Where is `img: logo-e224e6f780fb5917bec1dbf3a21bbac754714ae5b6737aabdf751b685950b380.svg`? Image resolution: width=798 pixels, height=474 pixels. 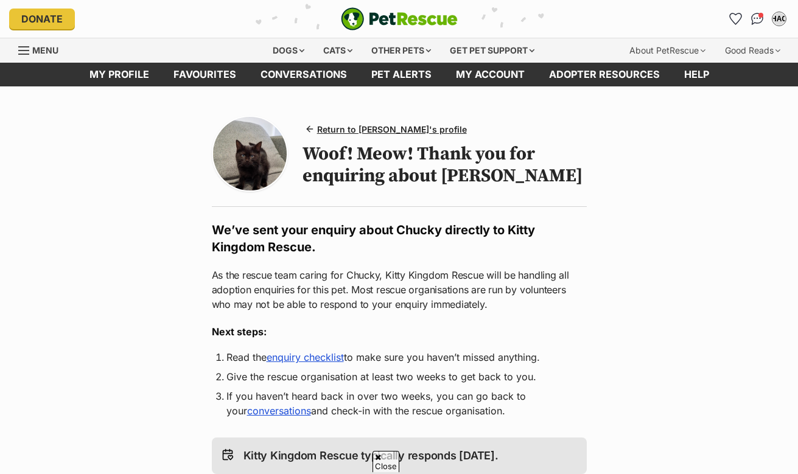
img: logo-e224e6f780fb5917bec1dbf3a21bbac754714ae5b6737aabdf751b685950b380.svg is located at coordinates (399, 19).